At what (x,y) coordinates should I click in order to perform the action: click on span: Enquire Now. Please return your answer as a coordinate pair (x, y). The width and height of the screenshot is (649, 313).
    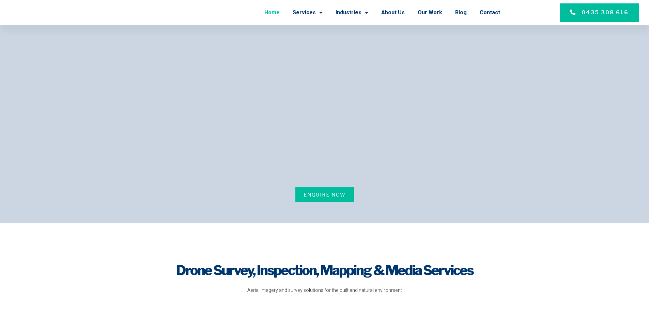
    Looking at the image, I should click on (324, 194).